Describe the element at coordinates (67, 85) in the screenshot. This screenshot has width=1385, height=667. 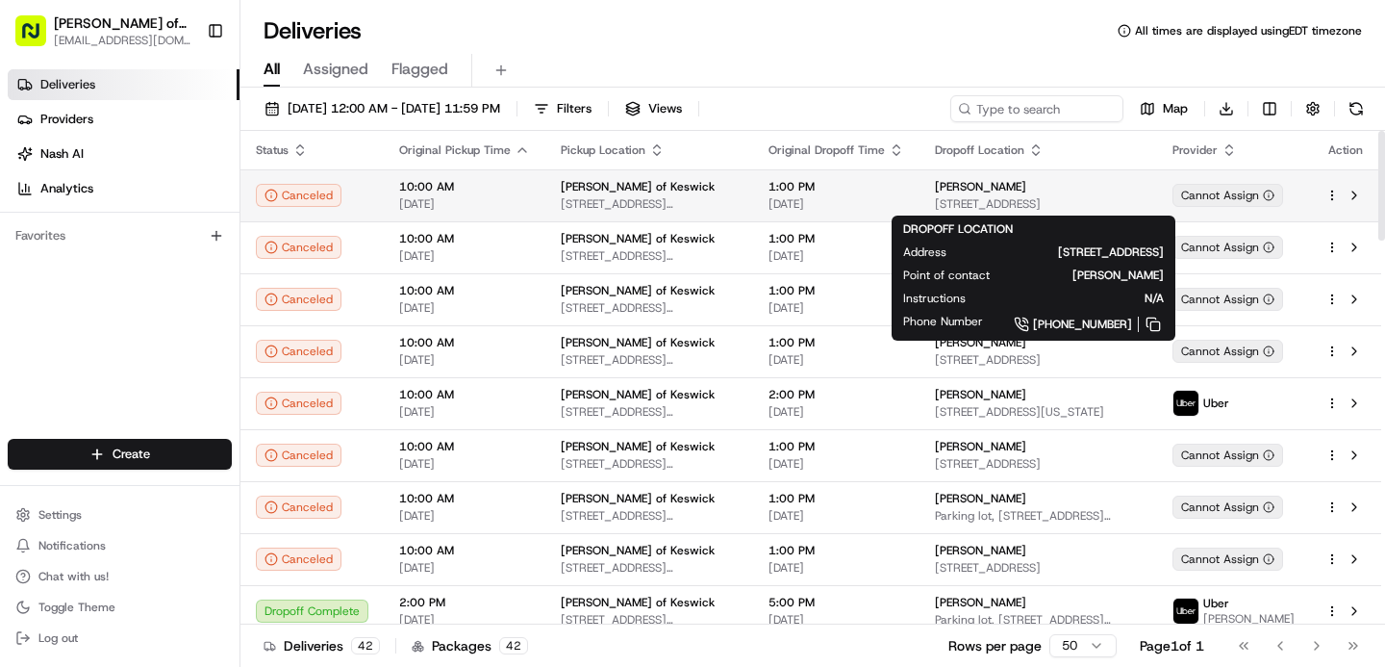
I see `span: Deliveries` at that location.